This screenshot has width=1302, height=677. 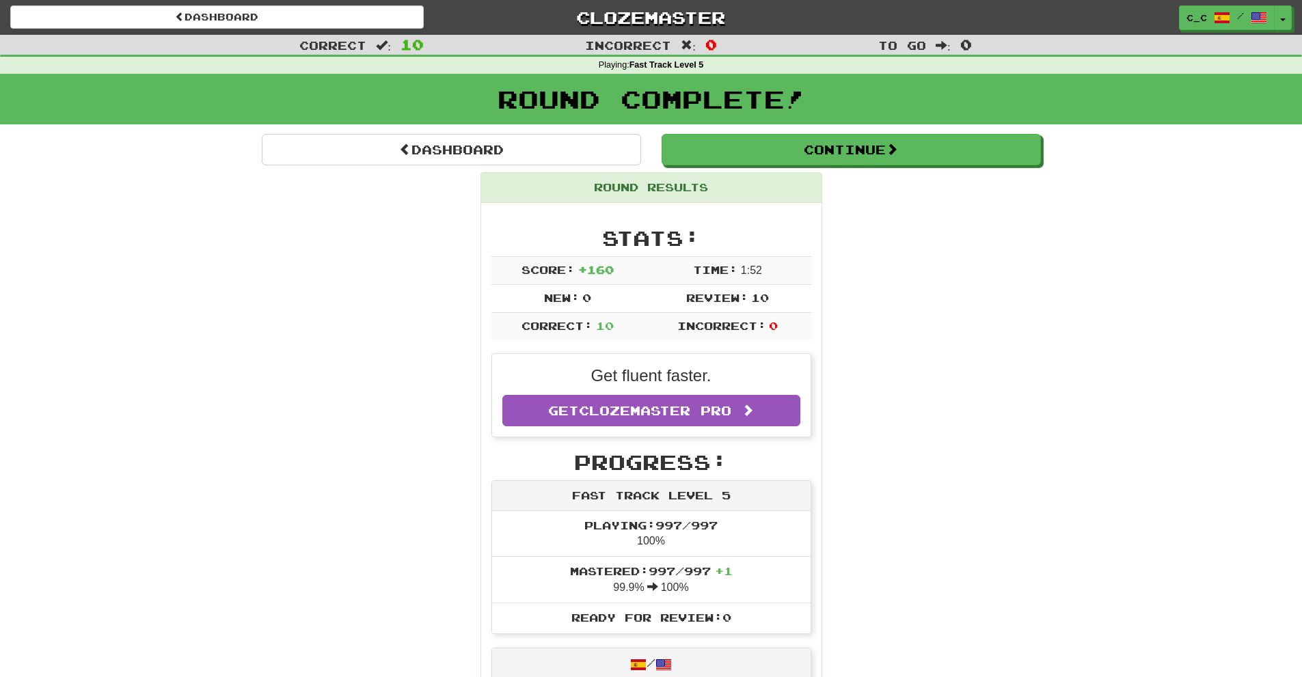 I want to click on div: Fast Track Level 5, so click(x=651, y=496).